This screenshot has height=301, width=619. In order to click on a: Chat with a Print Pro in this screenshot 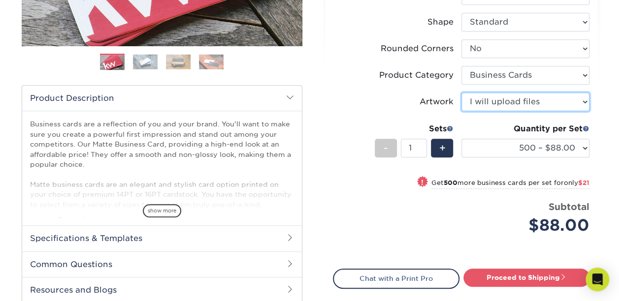, I will do `click(396, 279)`.